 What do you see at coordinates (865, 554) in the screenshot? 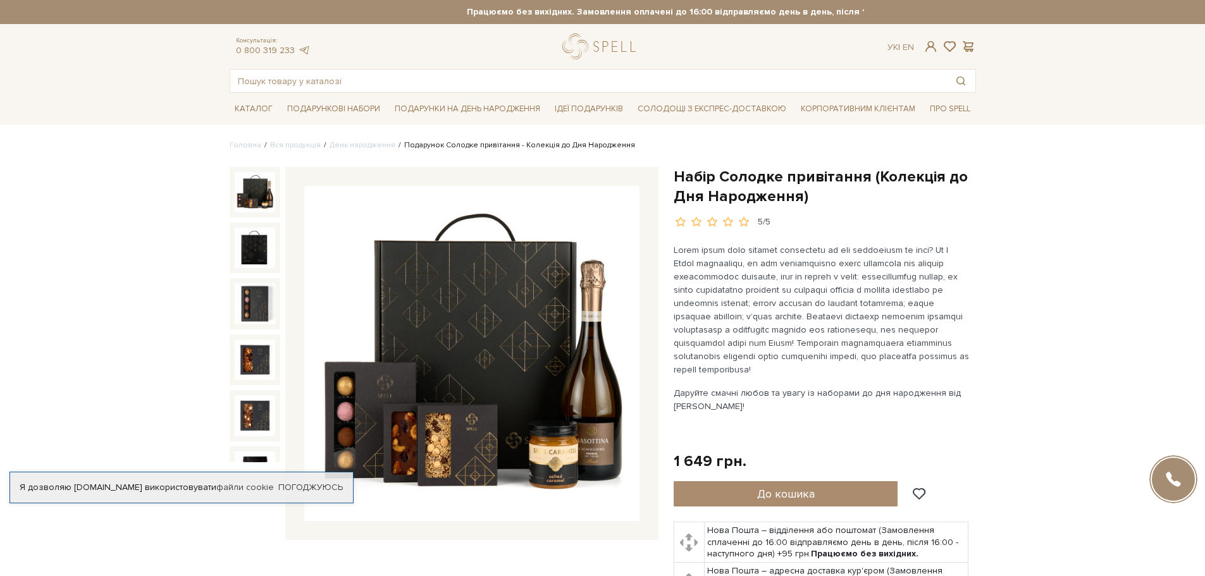
I see `b: Працюємо без вихідних.` at bounding box center [865, 554].